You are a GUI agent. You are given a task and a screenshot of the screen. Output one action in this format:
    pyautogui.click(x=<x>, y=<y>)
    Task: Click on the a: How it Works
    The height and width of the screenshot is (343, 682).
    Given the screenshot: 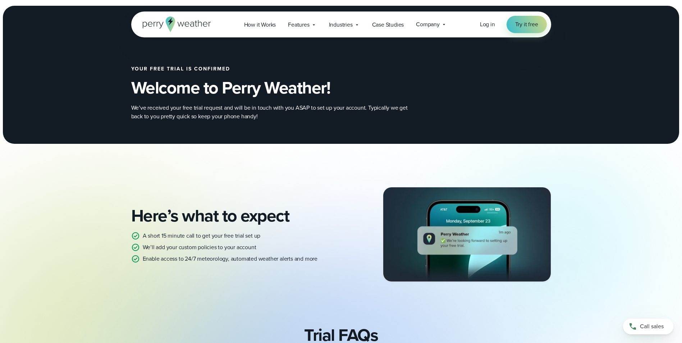 What is the action you would take?
    pyautogui.click(x=260, y=24)
    